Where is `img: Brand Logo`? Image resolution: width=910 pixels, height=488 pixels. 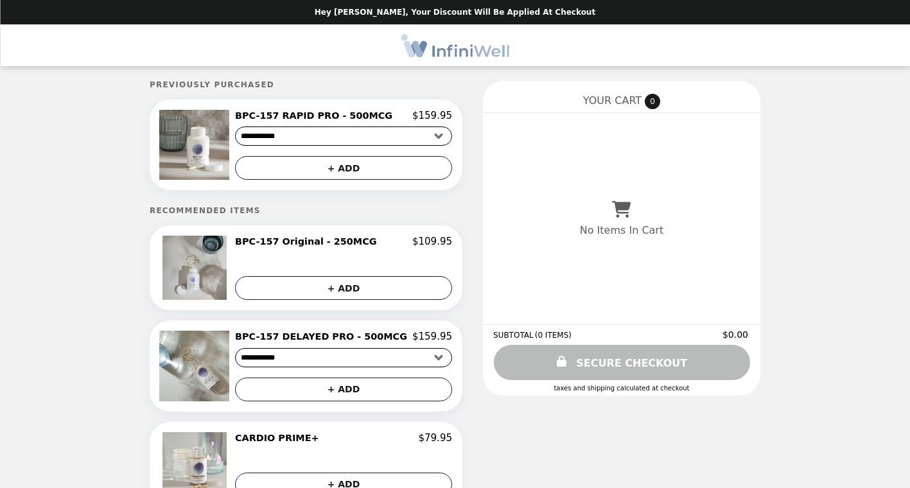 img: Brand Logo is located at coordinates (455, 45).